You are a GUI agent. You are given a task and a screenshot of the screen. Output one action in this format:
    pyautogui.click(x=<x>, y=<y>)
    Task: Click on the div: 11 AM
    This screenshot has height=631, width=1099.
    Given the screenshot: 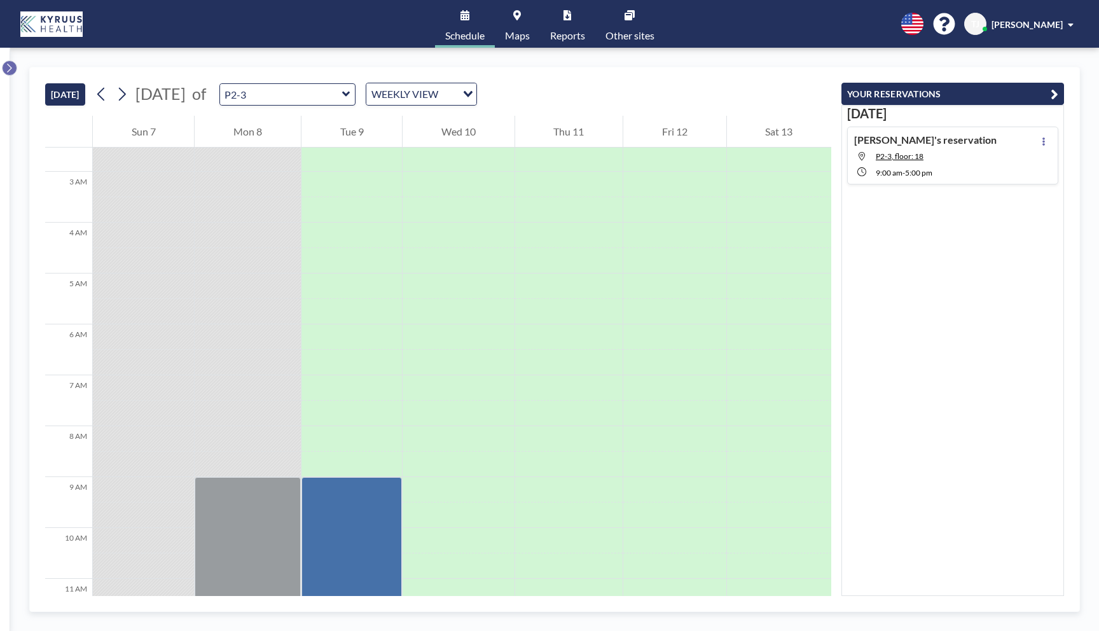 What is the action you would take?
    pyautogui.click(x=69, y=604)
    